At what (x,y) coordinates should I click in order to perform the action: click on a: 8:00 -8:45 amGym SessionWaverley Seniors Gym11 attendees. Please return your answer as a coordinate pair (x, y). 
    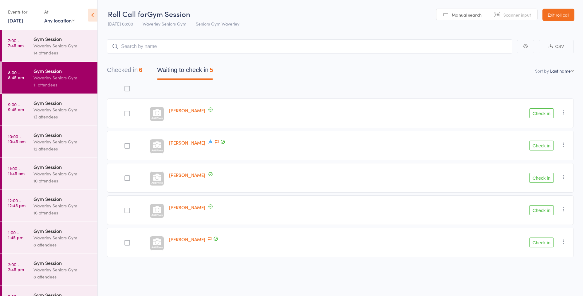
    Looking at the image, I should click on (49, 78).